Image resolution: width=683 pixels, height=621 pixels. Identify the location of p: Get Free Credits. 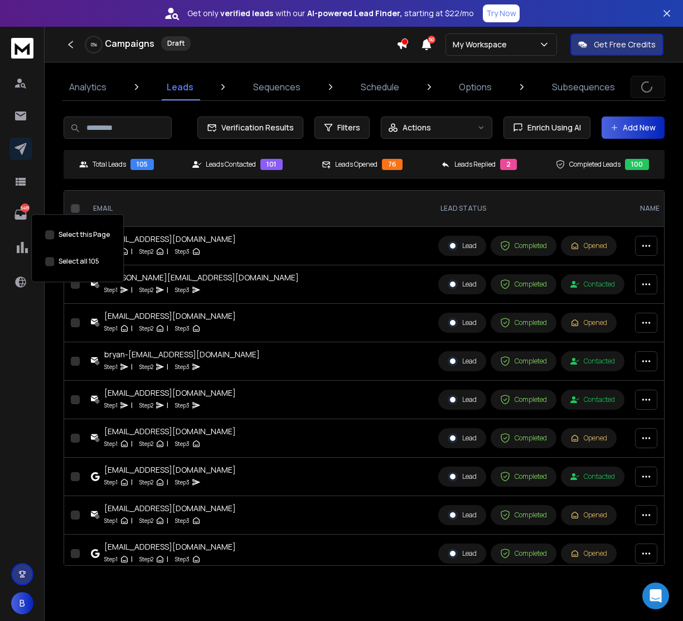
(624, 45).